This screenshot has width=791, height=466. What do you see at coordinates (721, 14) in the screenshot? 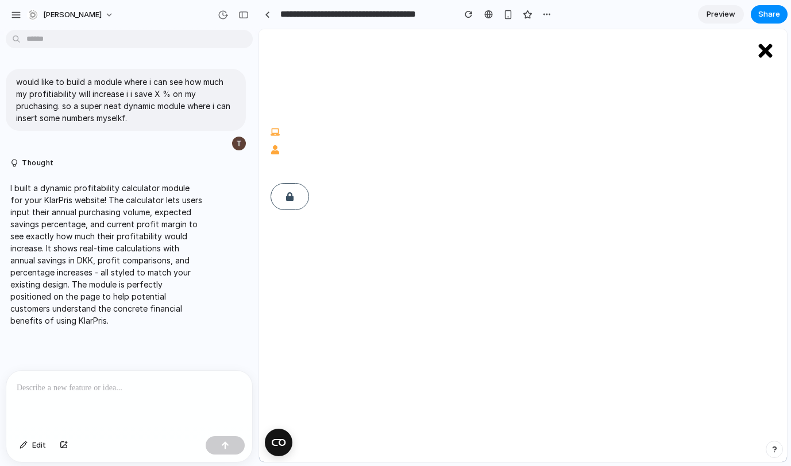
I see `span: Preview` at bounding box center [721, 14].